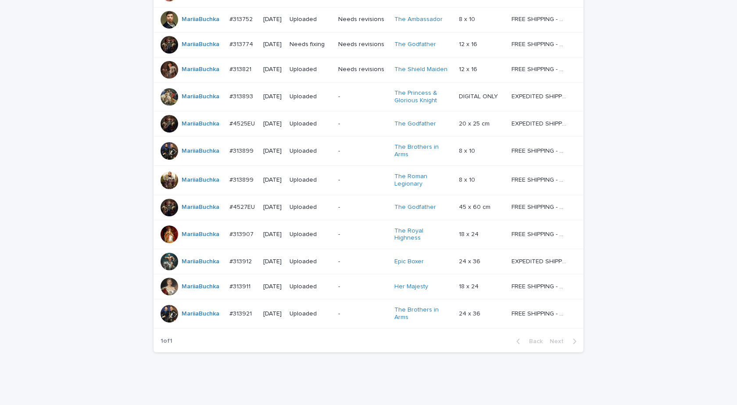 The height and width of the screenshot is (405, 737). What do you see at coordinates (242, 18) in the screenshot?
I see `p: #313752` at bounding box center [242, 18].